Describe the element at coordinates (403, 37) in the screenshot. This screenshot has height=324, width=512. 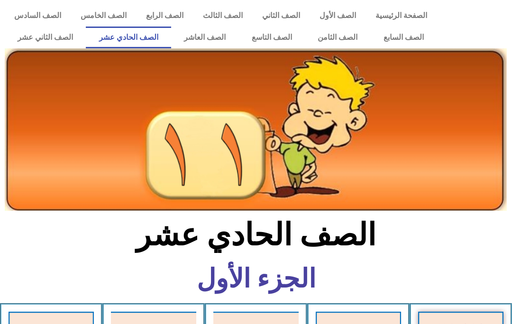
I see `a: الصف السابع` at that location.